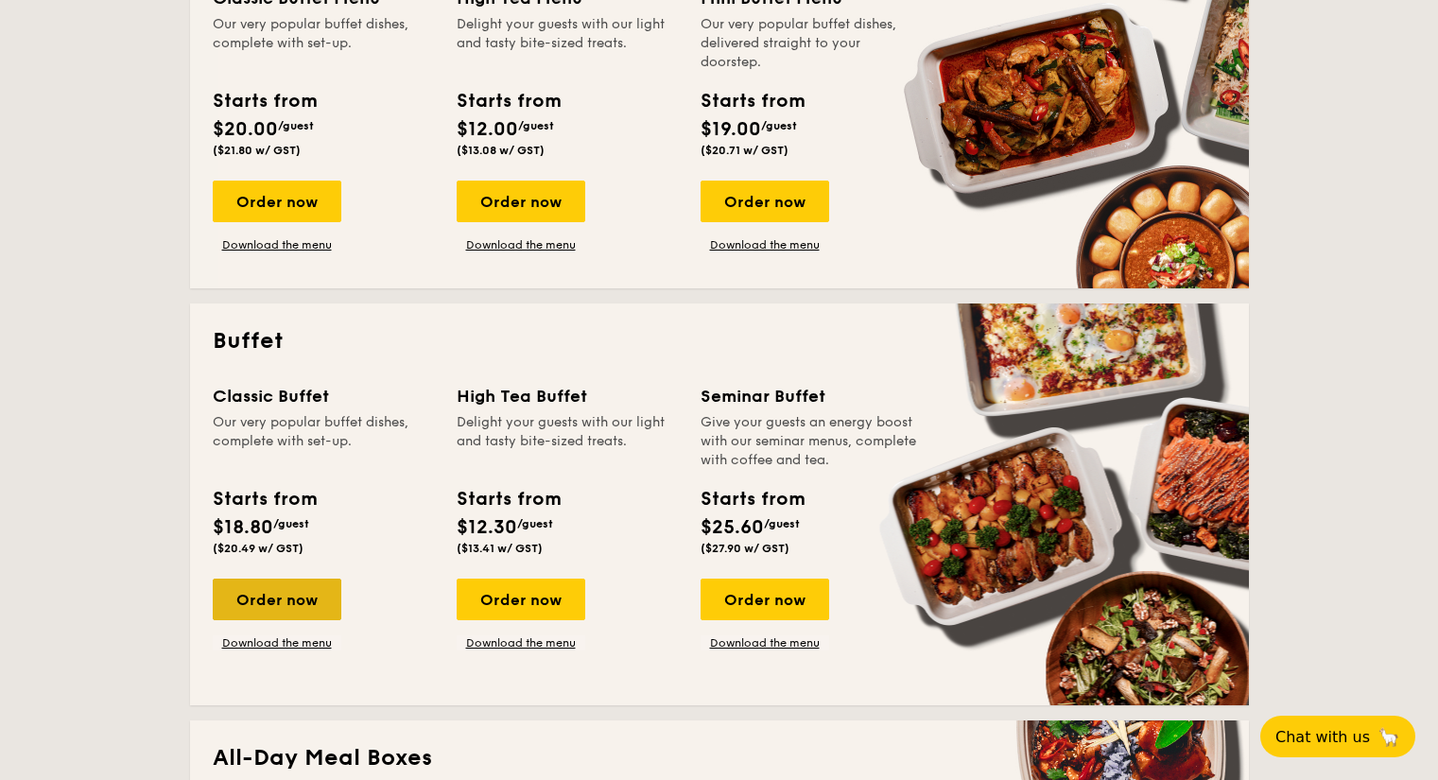  I want to click on h2: Buffet, so click(720, 341).